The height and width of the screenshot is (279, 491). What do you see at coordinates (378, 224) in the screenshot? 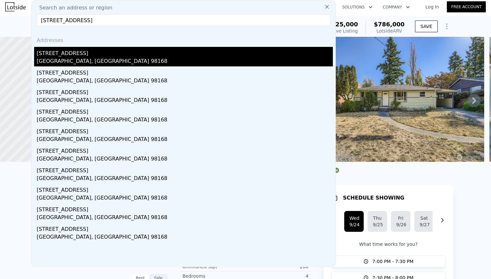
I see `div: 9/25` at bounding box center [378, 224].